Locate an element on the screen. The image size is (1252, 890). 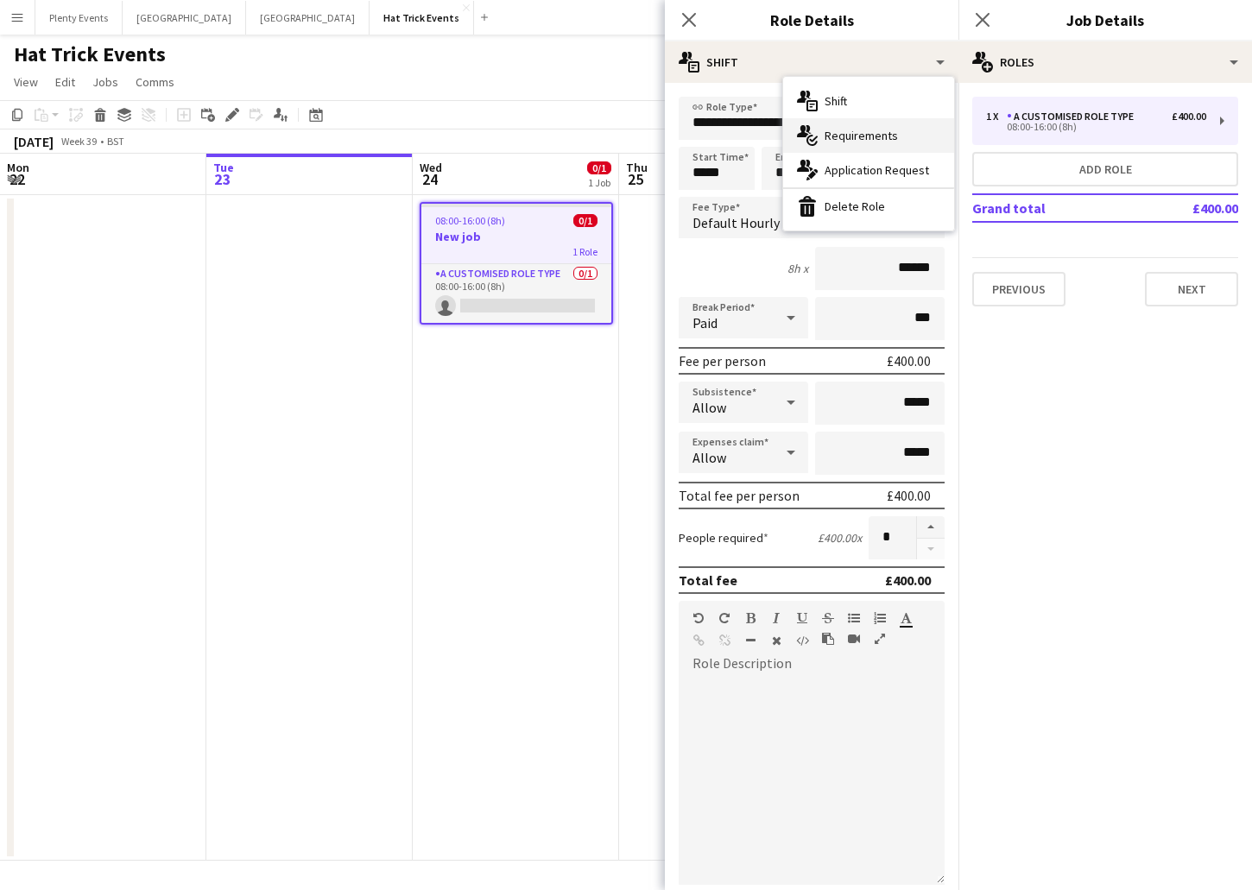
span: Tue is located at coordinates (224, 167).